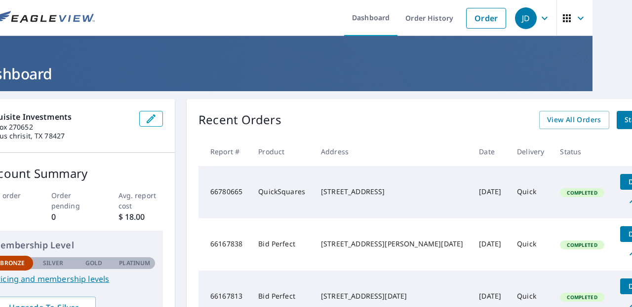  I want to click on p: Recent Orders, so click(240, 120).